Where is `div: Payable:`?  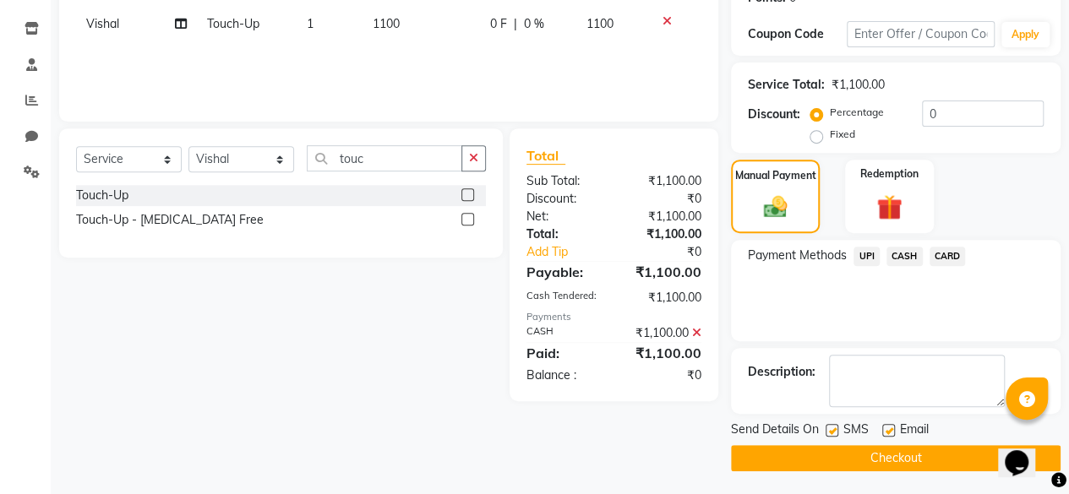 div: Payable: is located at coordinates (564, 272).